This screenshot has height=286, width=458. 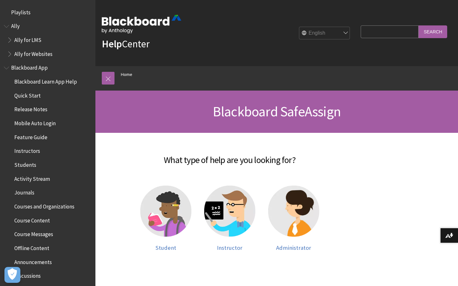 I want to click on span: Blackboard Learn App Help, so click(x=45, y=80).